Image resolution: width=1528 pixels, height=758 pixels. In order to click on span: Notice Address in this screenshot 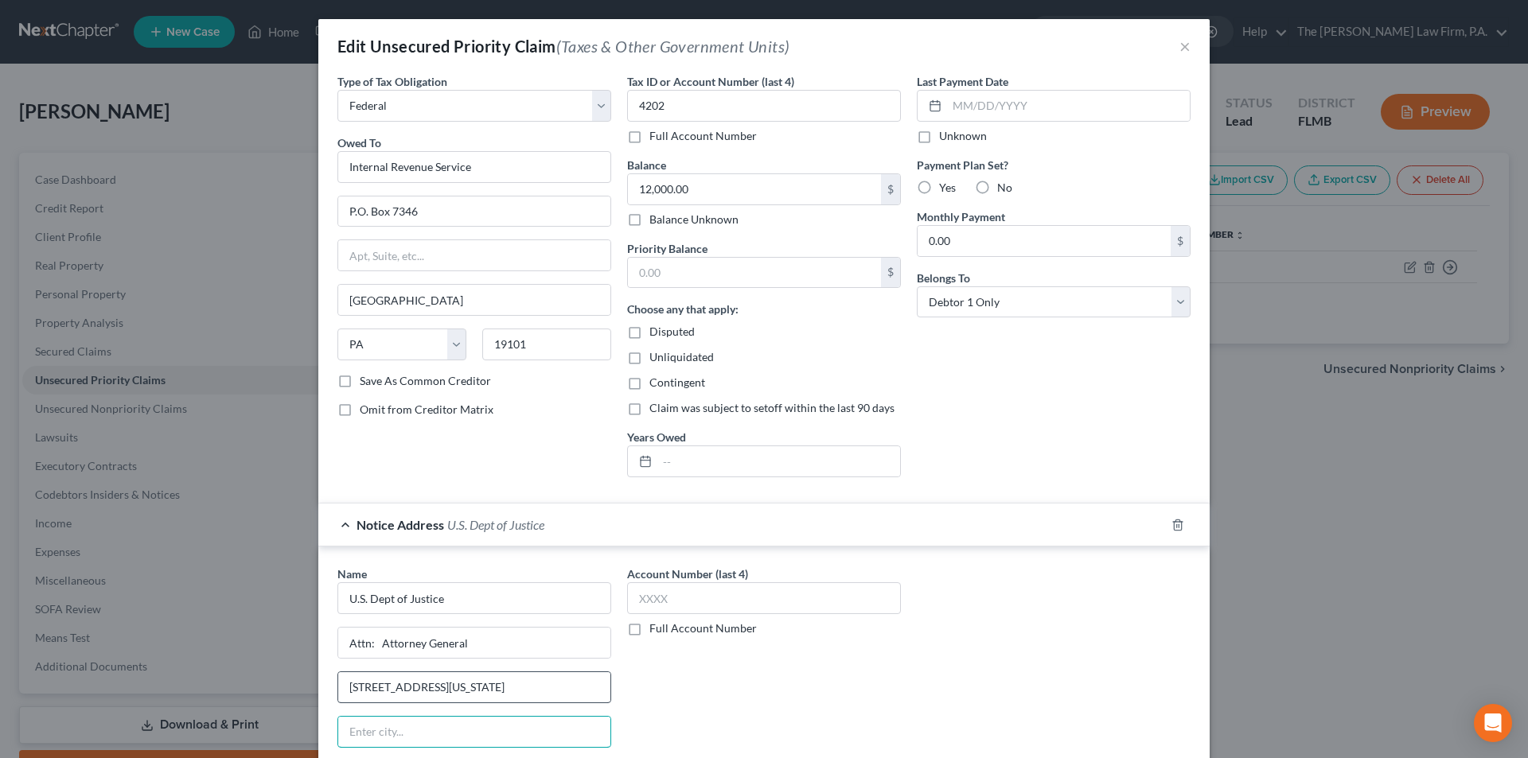, I will do `click(400, 524)`.